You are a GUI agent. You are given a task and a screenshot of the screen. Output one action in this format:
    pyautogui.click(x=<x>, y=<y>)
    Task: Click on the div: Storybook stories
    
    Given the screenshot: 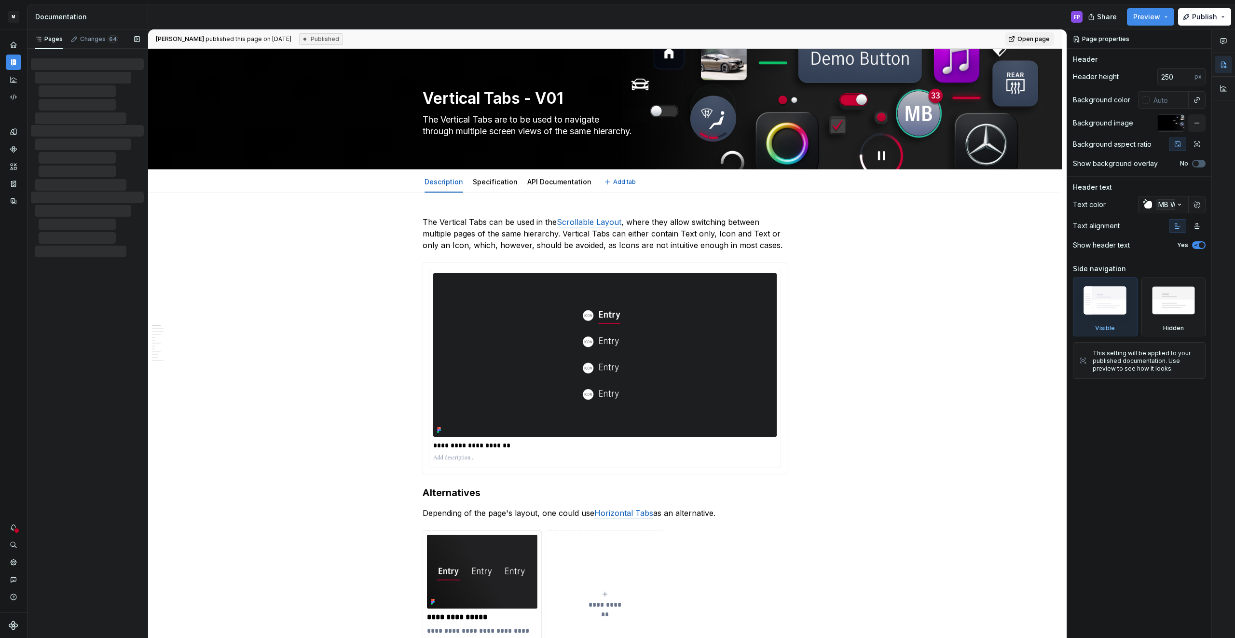 What is the action you would take?
    pyautogui.click(x=14, y=184)
    